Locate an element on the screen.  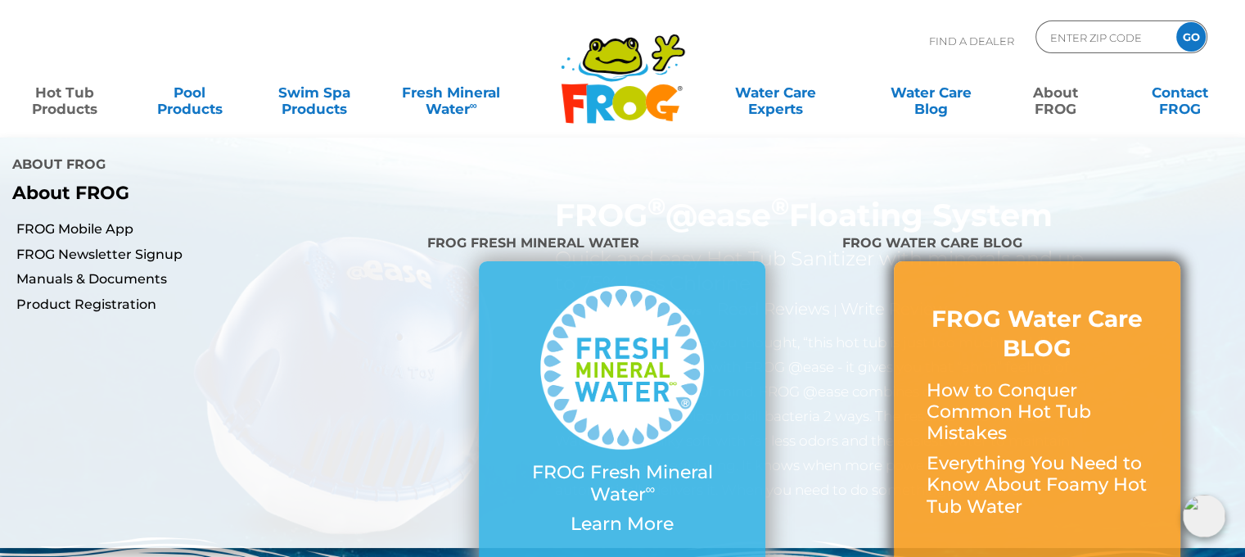
p: Find A Dealer is located at coordinates (972, 41).